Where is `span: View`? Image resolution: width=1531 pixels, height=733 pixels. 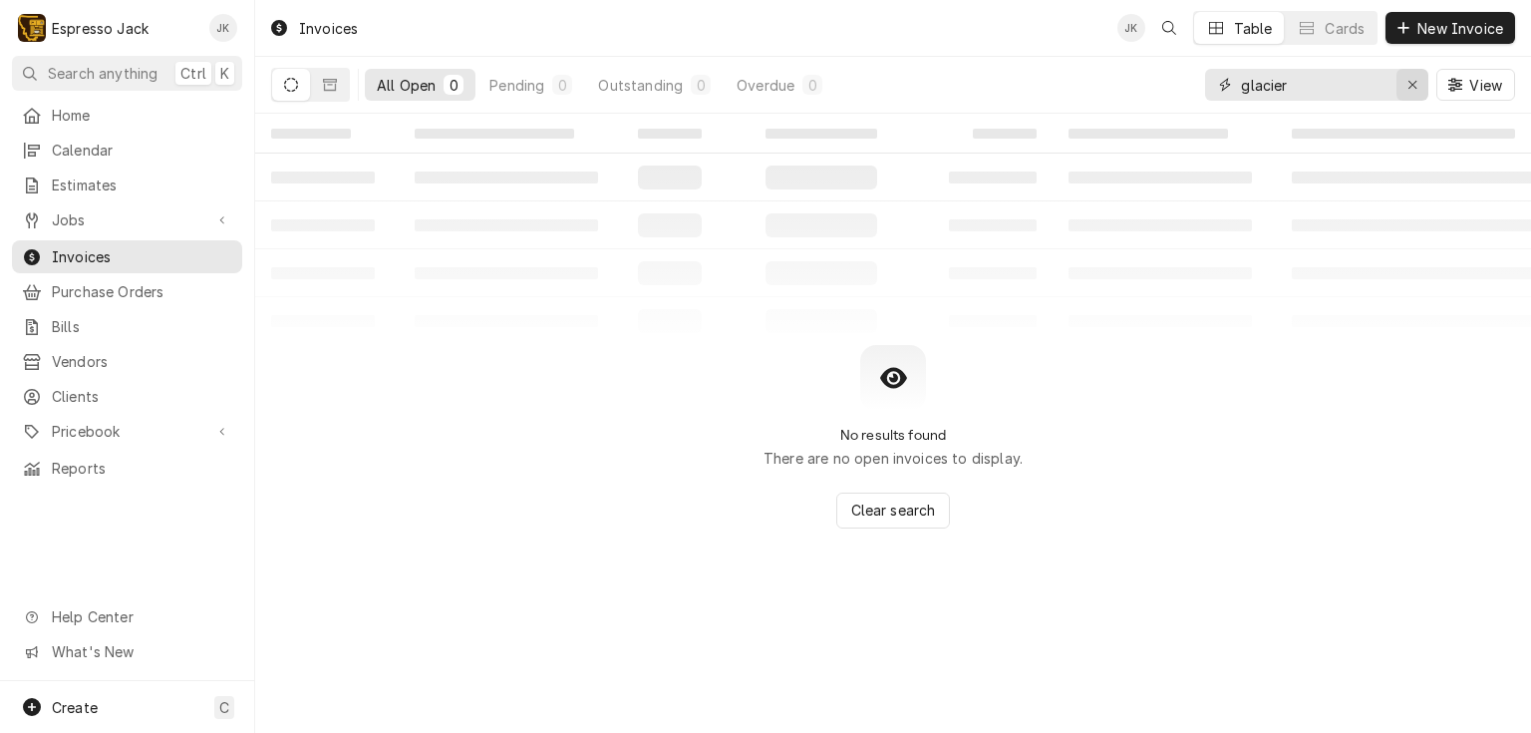
span: View is located at coordinates (1485, 85).